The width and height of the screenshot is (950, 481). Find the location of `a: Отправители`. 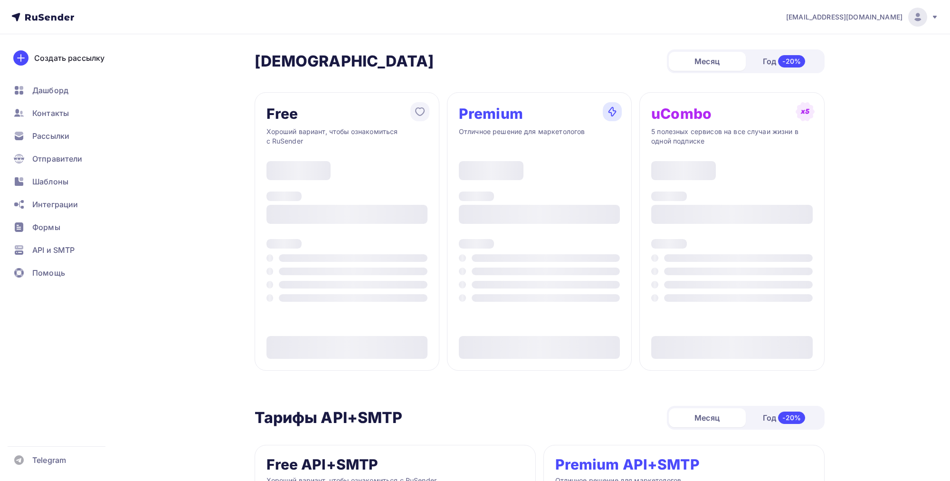

a: Отправители is located at coordinates (64, 159).